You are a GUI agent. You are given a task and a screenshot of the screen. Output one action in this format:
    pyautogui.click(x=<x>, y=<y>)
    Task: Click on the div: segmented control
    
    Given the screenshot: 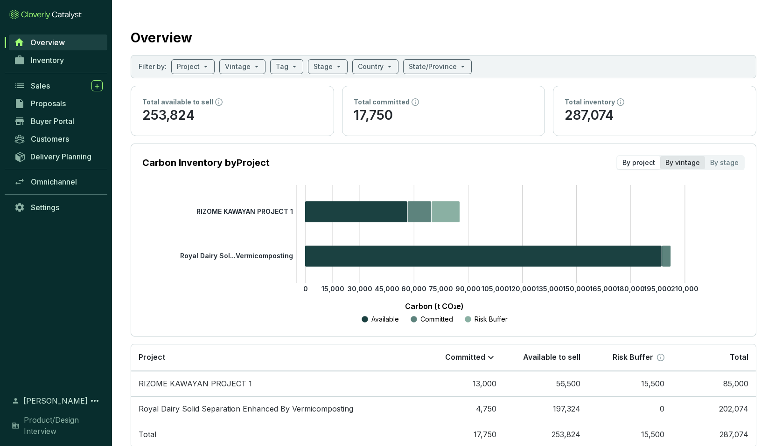 What is the action you would take?
    pyautogui.click(x=680, y=163)
    